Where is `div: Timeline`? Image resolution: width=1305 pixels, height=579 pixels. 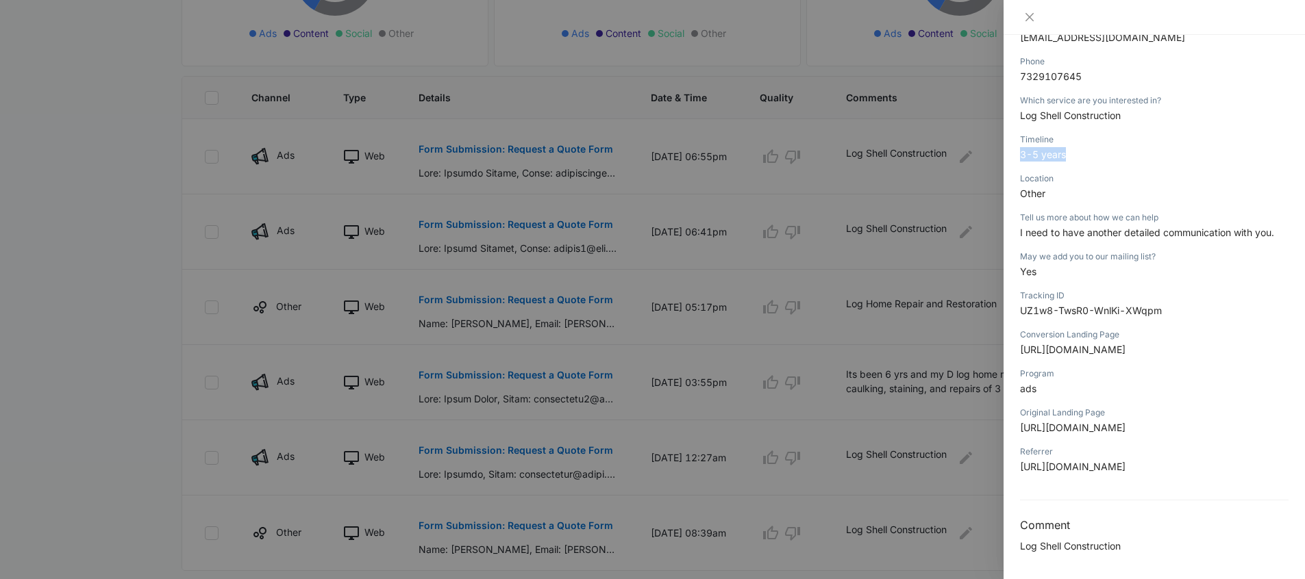 div: Timeline is located at coordinates (1154, 140).